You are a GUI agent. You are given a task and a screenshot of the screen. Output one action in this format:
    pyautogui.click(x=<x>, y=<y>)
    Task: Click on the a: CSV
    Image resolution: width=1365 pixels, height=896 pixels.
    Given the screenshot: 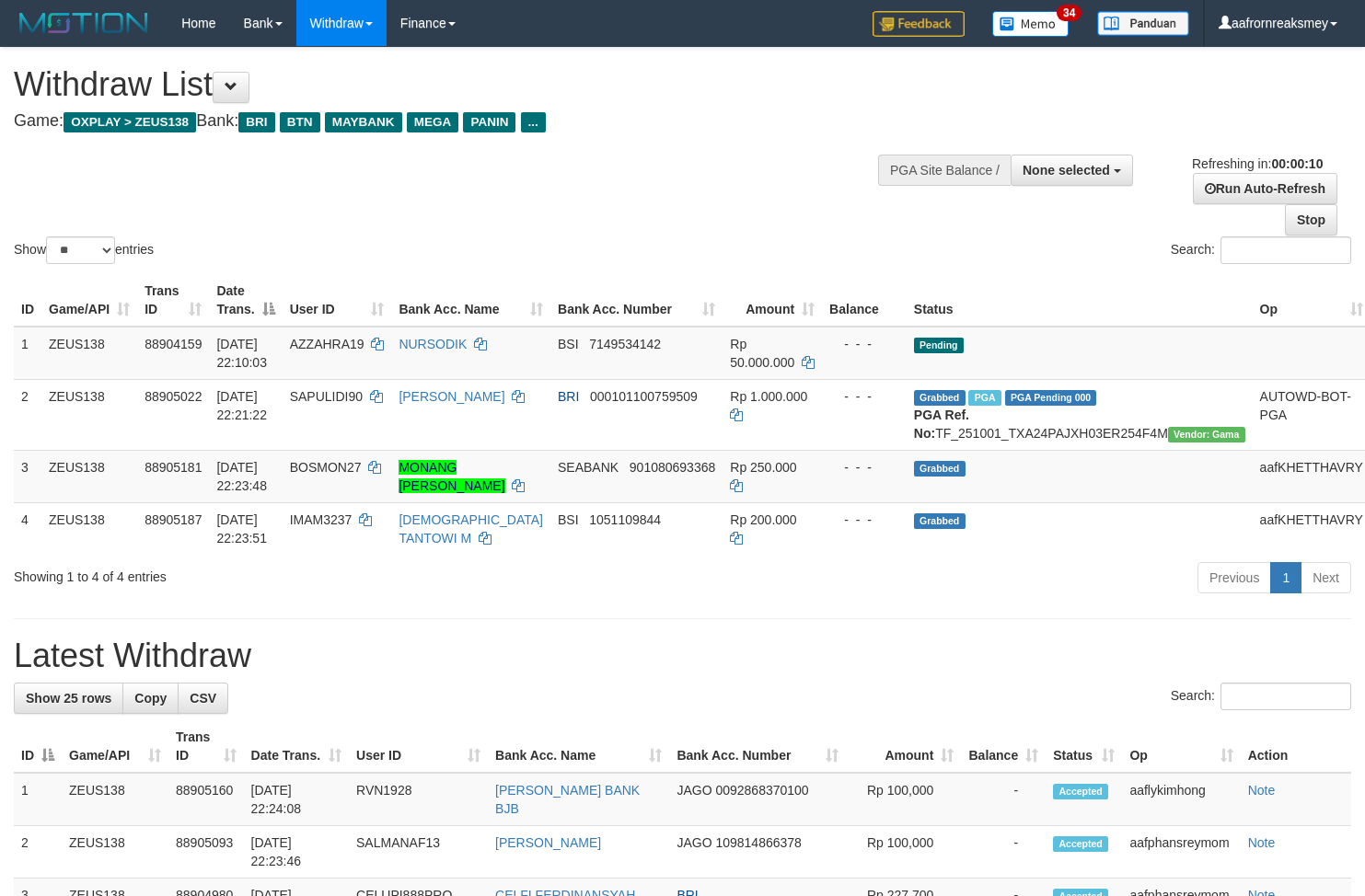 What is the action you would take?
    pyautogui.click(x=202, y=699)
    